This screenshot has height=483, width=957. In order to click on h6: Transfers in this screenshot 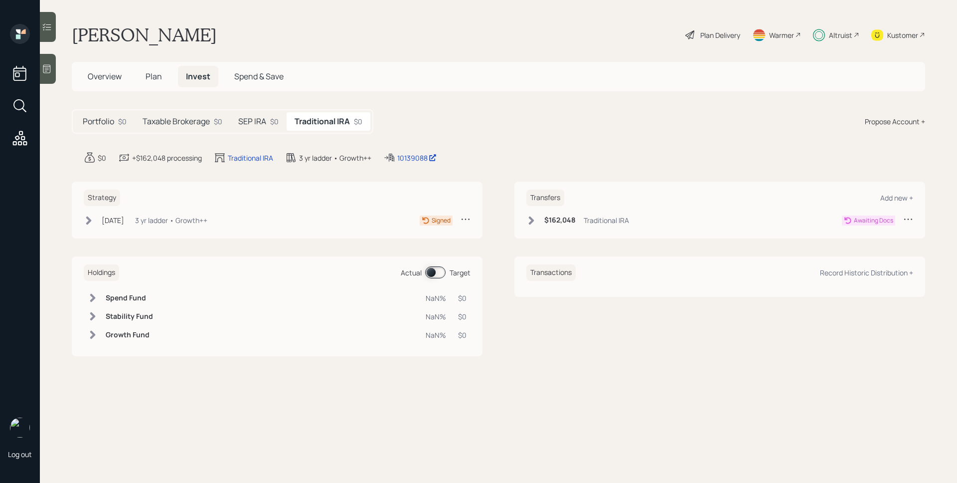, I will do `click(546, 197)`.